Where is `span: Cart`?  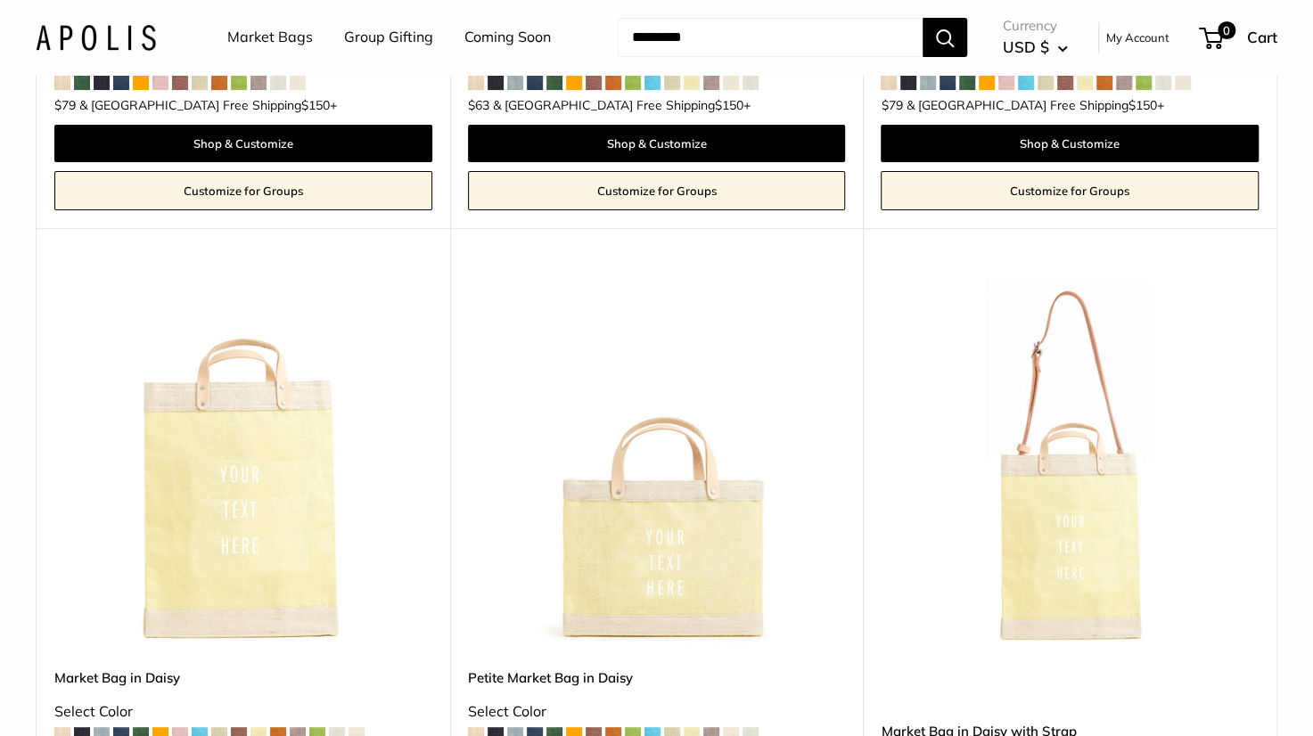 span: Cart is located at coordinates (1262, 37).